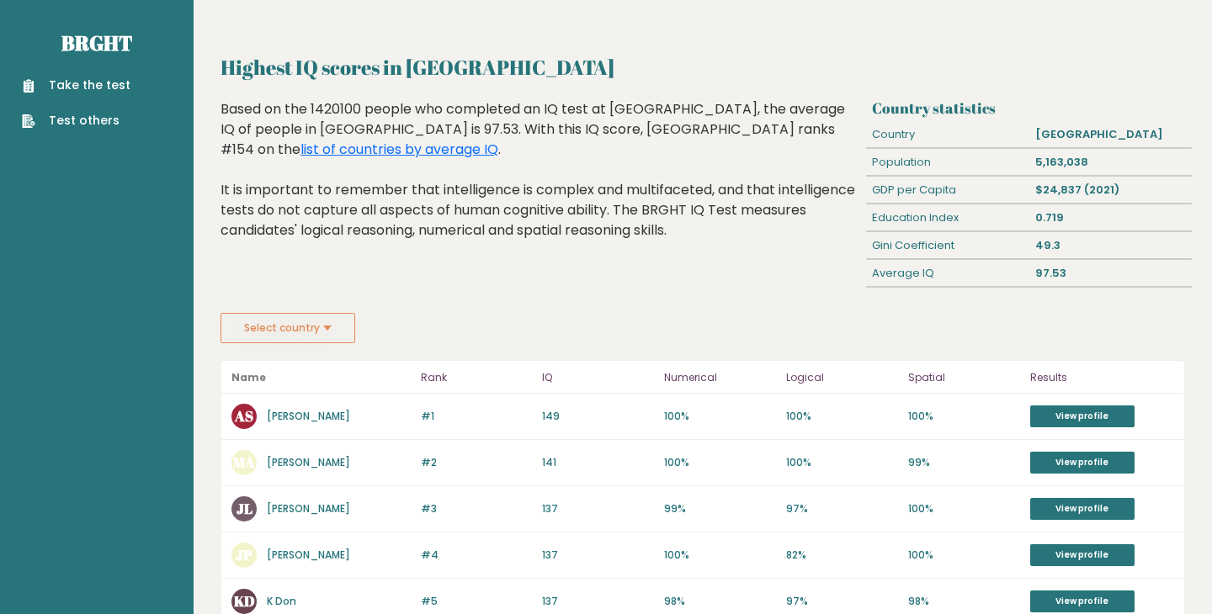 This screenshot has width=1212, height=614. What do you see at coordinates (243, 416) in the screenshot?
I see `text: AS` at bounding box center [243, 416].